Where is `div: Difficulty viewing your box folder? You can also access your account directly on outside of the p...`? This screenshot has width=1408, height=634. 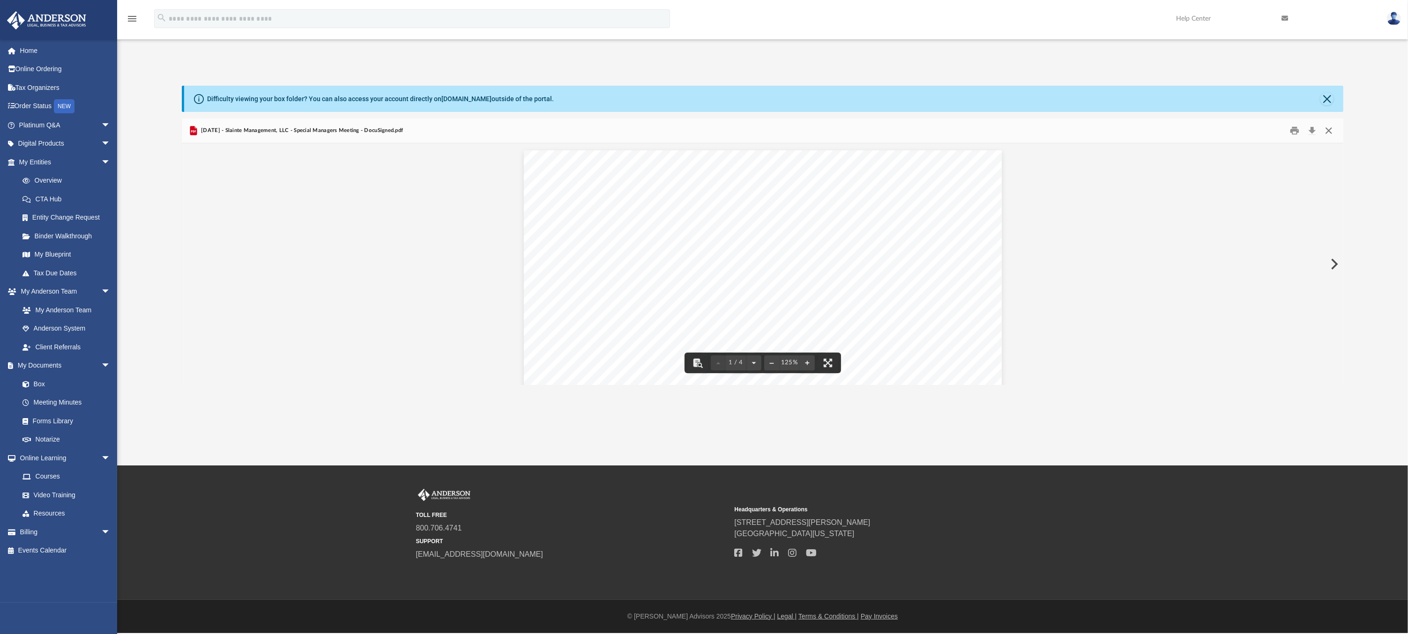 div: Difficulty viewing your box folder? You can also access your account directly on outside of the p... is located at coordinates (380, 99).